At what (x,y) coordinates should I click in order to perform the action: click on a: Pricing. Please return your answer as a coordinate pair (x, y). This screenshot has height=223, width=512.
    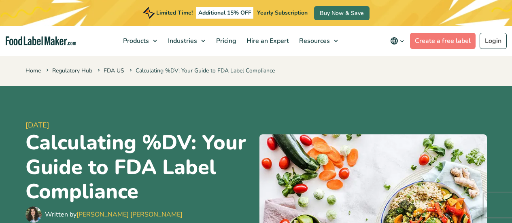
    Looking at the image, I should click on (225, 41).